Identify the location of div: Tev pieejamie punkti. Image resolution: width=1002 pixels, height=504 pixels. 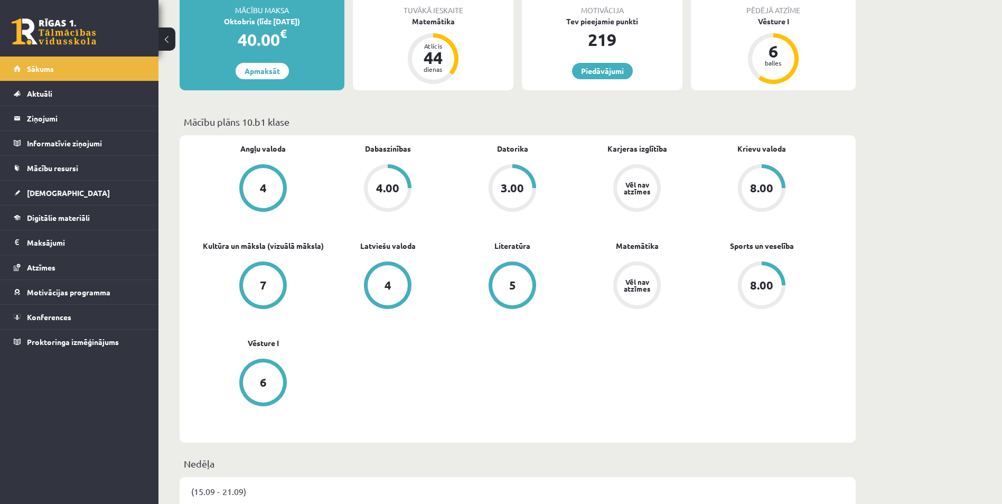
(602, 21).